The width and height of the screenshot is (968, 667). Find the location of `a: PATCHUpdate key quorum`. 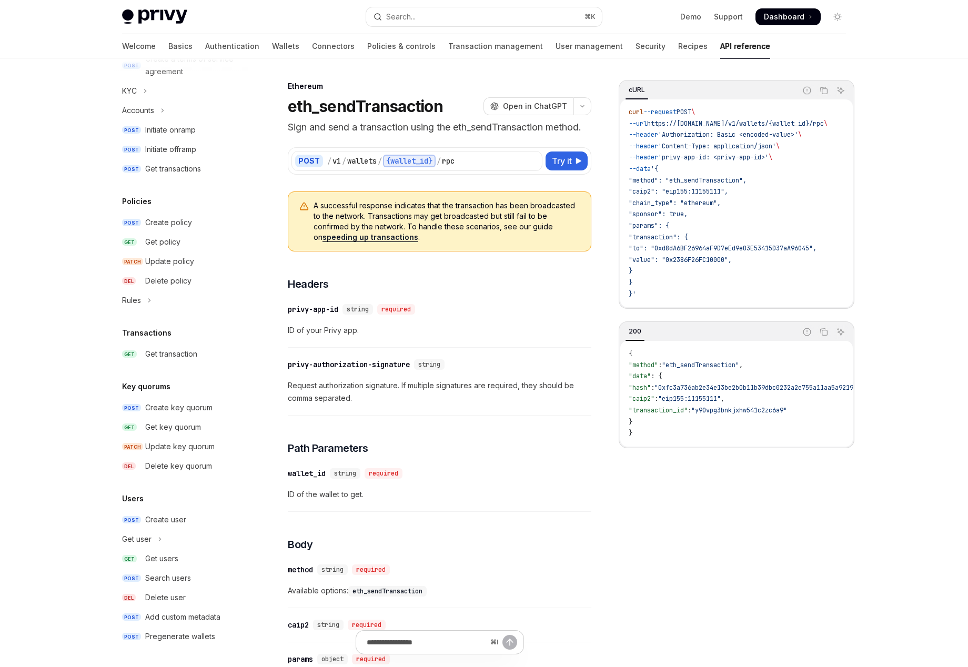

a: PATCHUpdate key quorum is located at coordinates (181, 447).